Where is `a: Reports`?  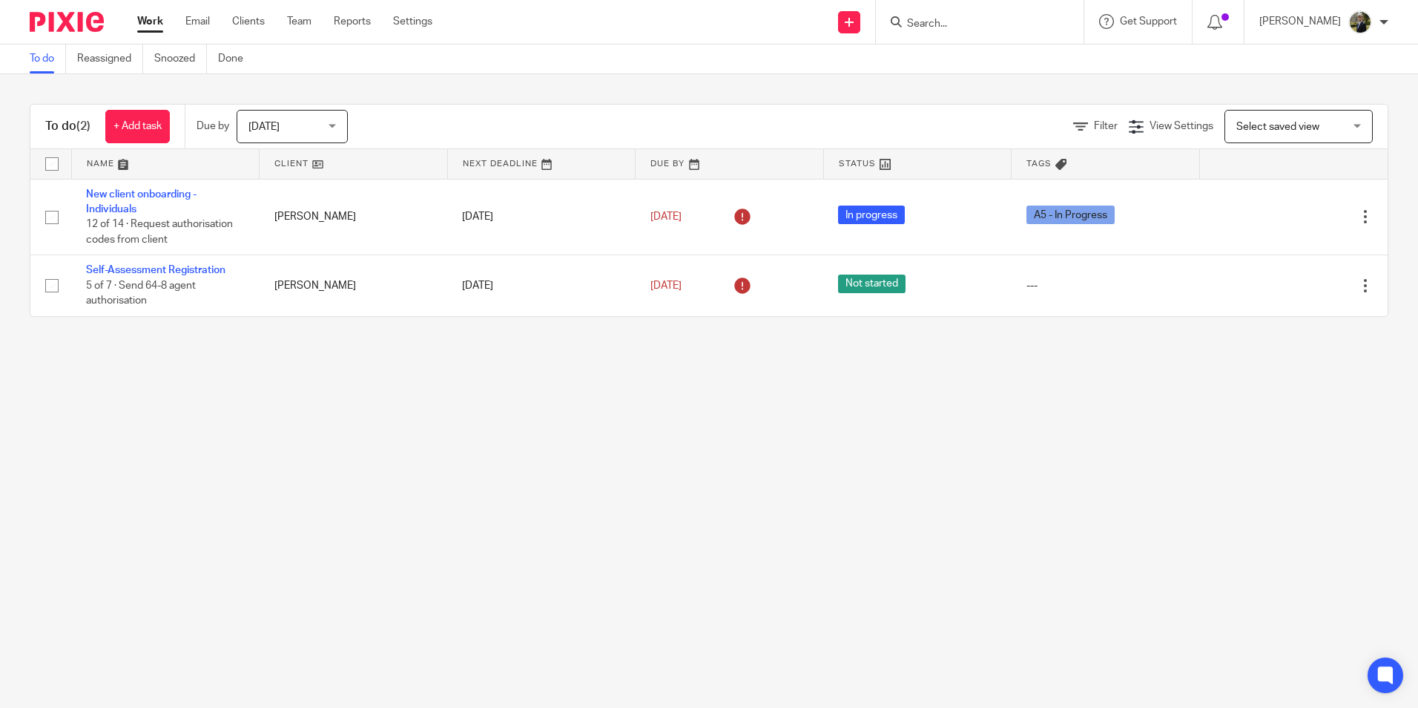
a: Reports is located at coordinates (352, 22).